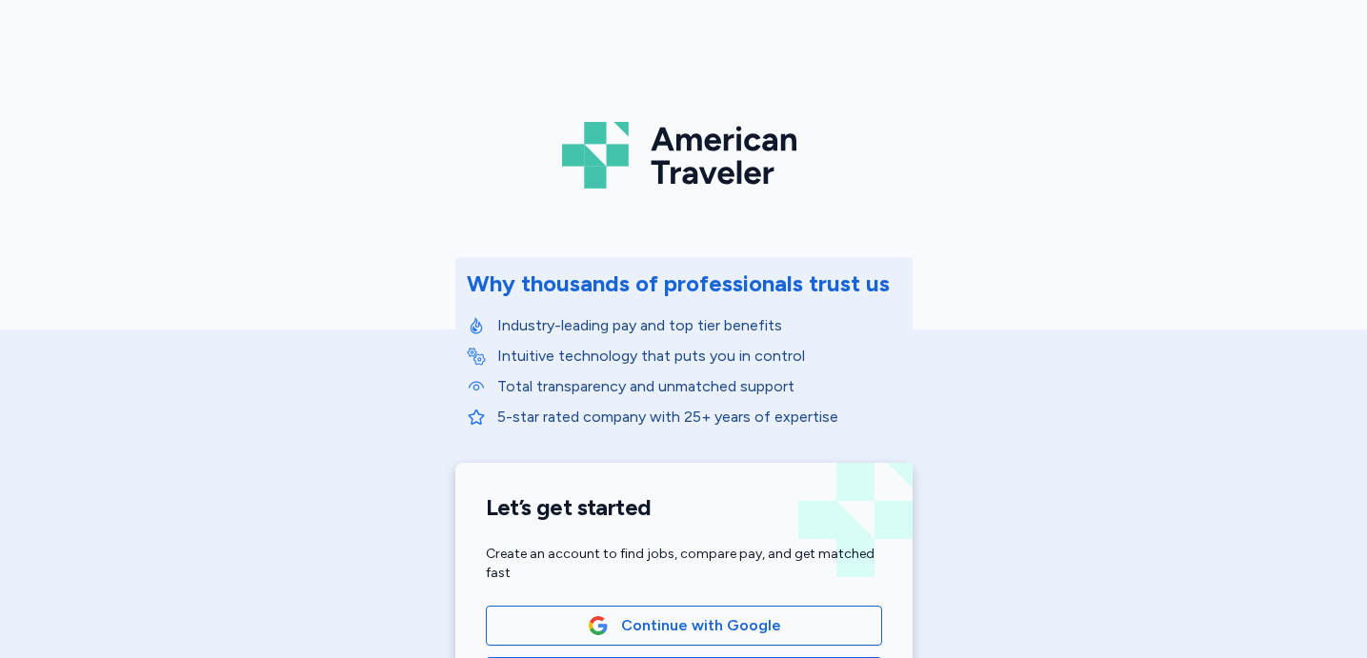  I want to click on div: Create an account to find jobs, compare pay, and get matched fast, so click(684, 564).